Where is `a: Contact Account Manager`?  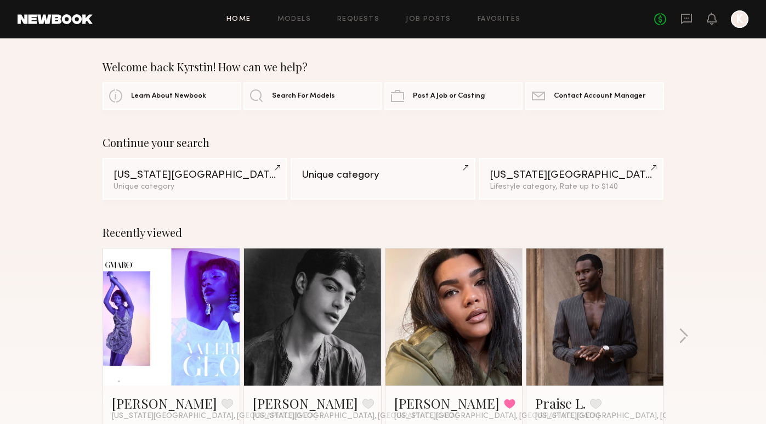 a: Contact Account Manager is located at coordinates (595, 96).